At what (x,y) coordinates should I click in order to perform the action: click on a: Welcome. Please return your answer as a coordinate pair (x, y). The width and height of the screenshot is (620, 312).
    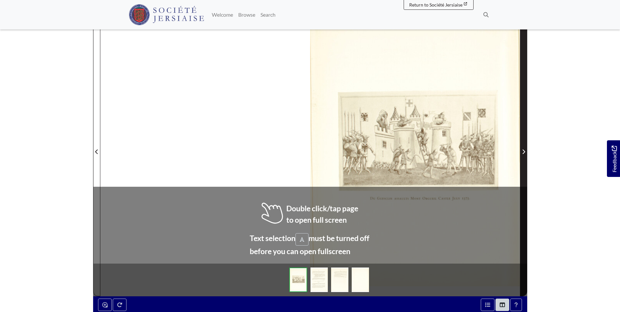
    Looking at the image, I should click on (222, 15).